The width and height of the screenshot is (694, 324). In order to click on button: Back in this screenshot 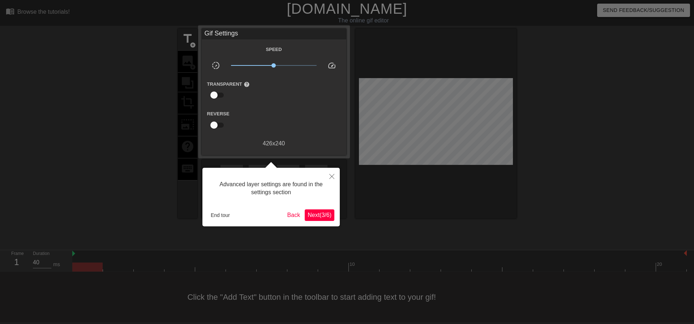, I will do `click(294, 215)`.